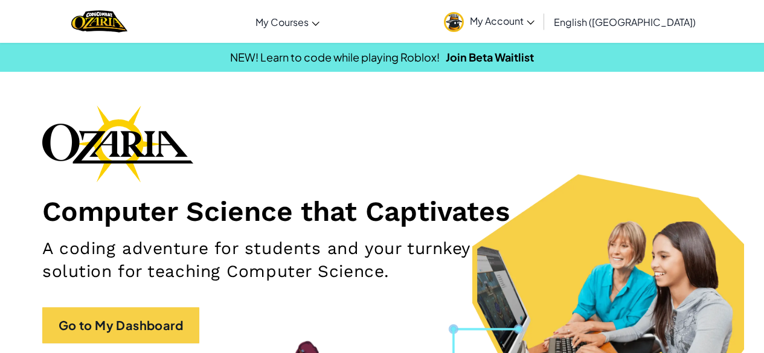 This screenshot has width=764, height=353. I want to click on h1: Computer Science that Captivates, so click(382, 211).